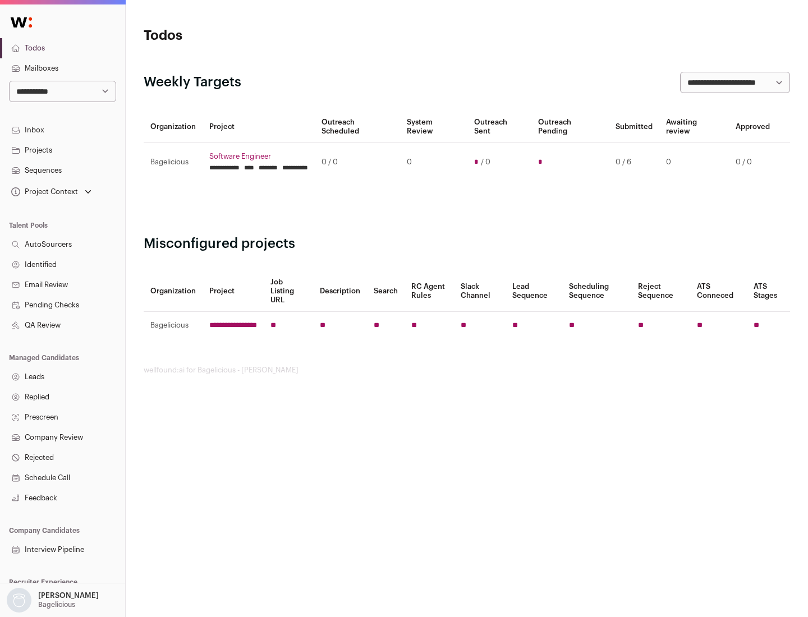 Image resolution: width=808 pixels, height=617 pixels. Describe the element at coordinates (289, 291) in the screenshot. I see `th: Job Listing URL` at that location.